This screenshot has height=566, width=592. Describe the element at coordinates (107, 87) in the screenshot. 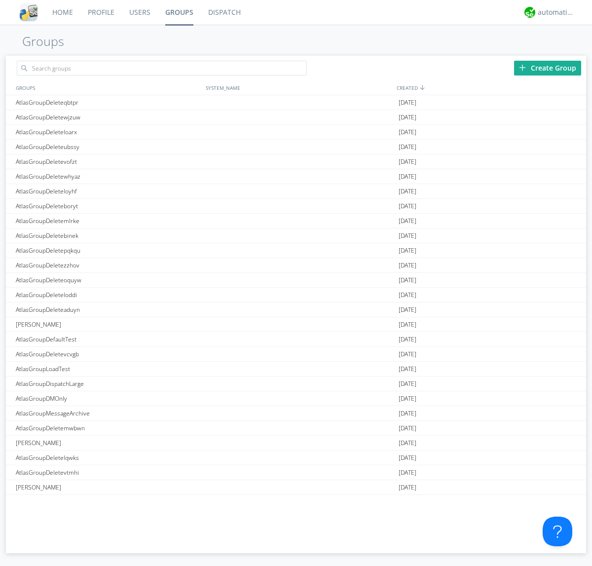

I see `div: GROUPS` at that location.